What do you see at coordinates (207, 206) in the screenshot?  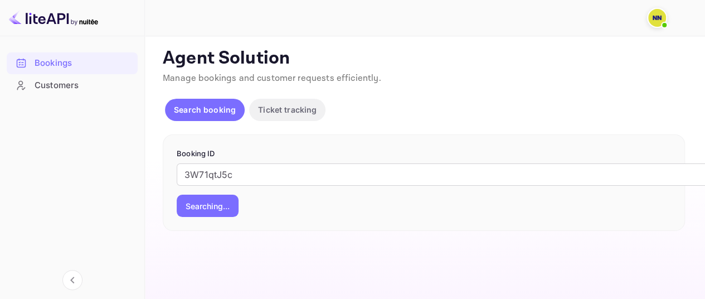 I see `button: Searching...` at bounding box center [207, 206].